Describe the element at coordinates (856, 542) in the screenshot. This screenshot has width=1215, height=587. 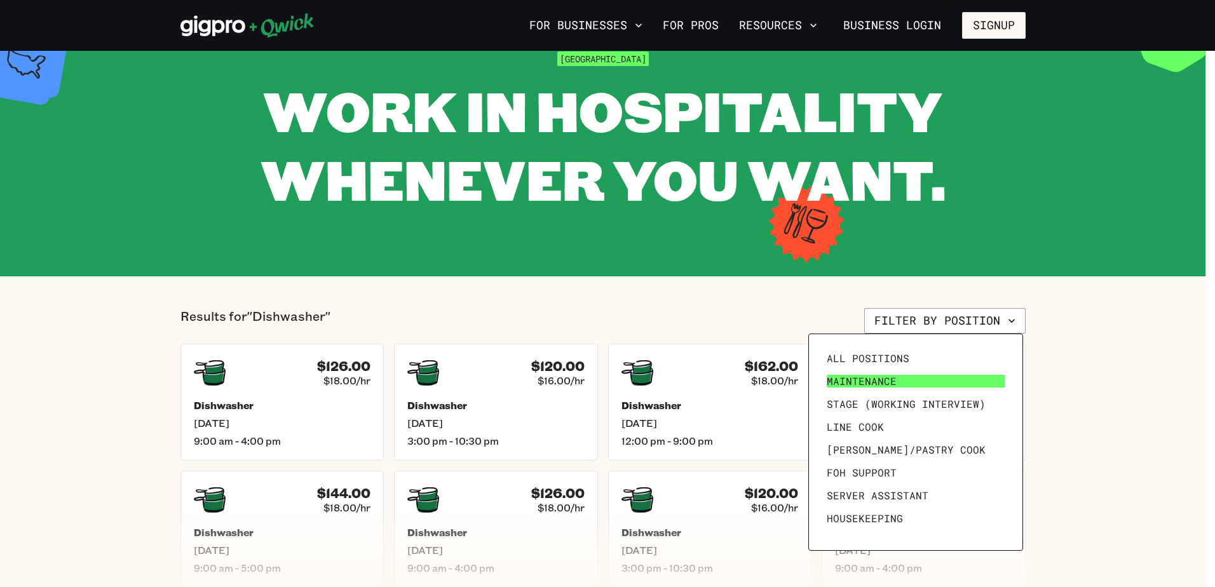
I see `span: Prep Cook` at that location.